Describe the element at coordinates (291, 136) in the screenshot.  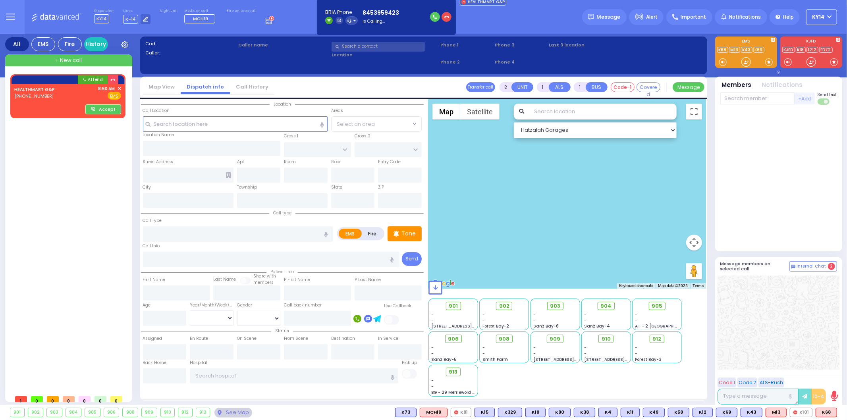
I see `label: Cross 1` at that location.